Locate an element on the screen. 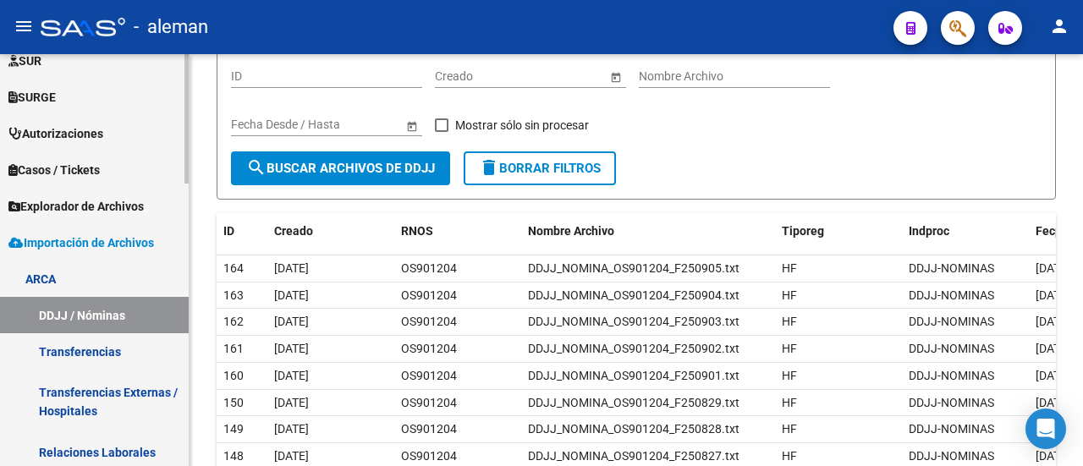  span: DDJJ_NOMINA_OS901204_F250827.txt is located at coordinates (634, 456).